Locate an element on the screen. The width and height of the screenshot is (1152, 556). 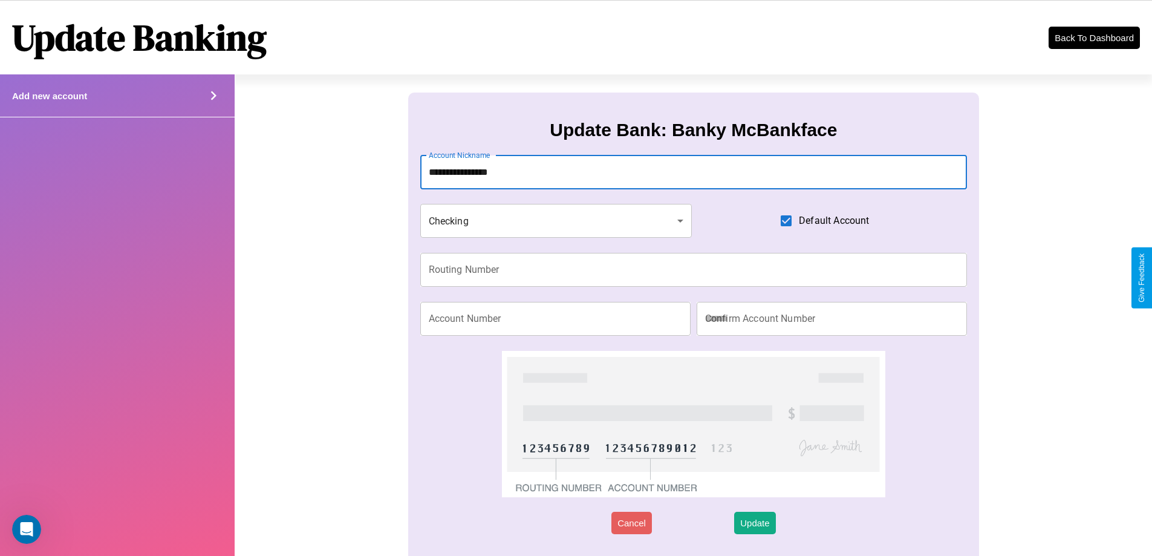
h3: Update Bank: Banky McBankface is located at coordinates (693, 130).